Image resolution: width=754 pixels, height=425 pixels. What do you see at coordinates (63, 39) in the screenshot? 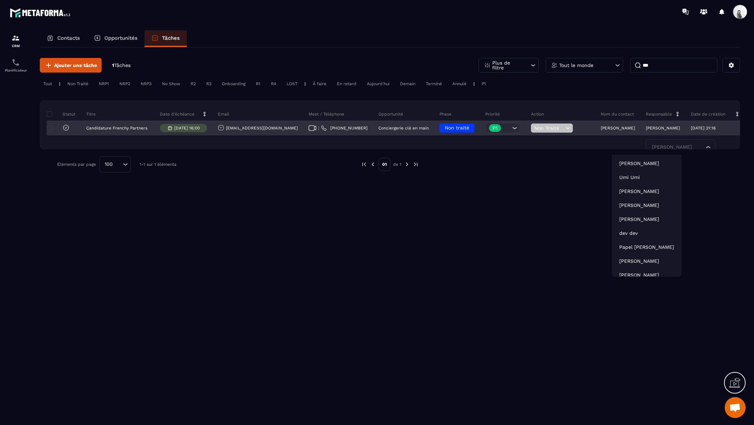
I see `a: Contacts` at bounding box center [63, 39].